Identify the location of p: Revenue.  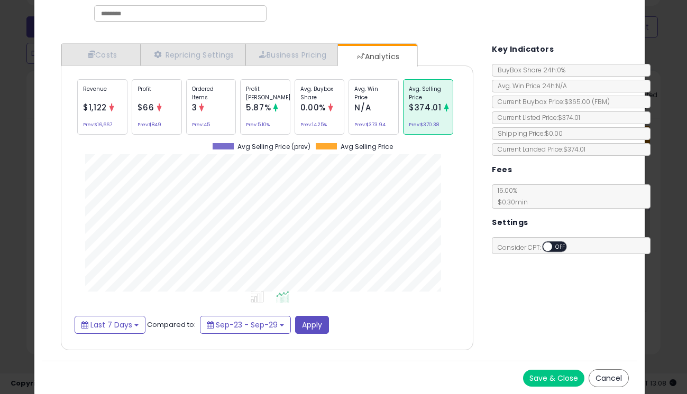
(102, 93).